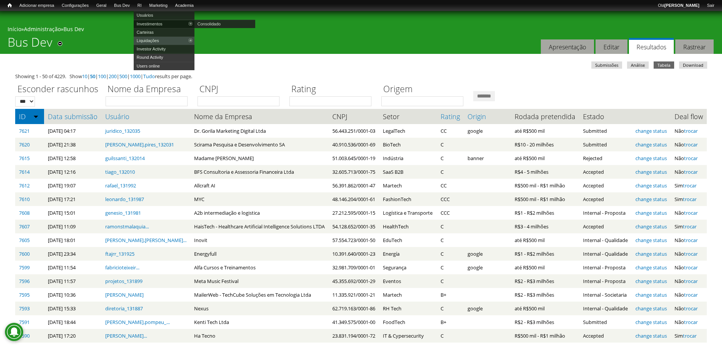 The height and width of the screenshot is (346, 722). Describe the element at coordinates (407, 117) in the screenshot. I see `th: Setor` at that location.